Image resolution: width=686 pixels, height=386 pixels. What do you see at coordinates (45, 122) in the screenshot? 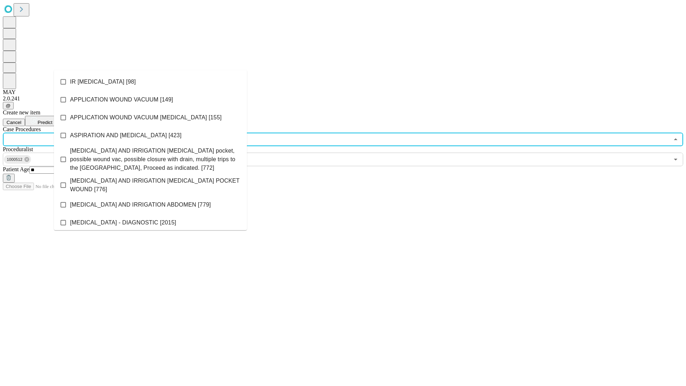
I see `span: Predict` at bounding box center [45, 122].